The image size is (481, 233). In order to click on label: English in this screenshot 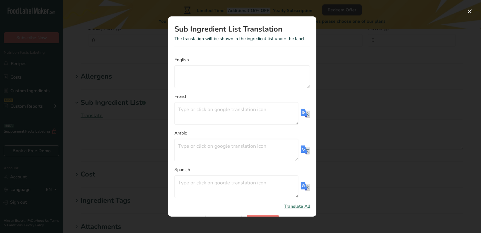, I will do `click(242, 60)`.